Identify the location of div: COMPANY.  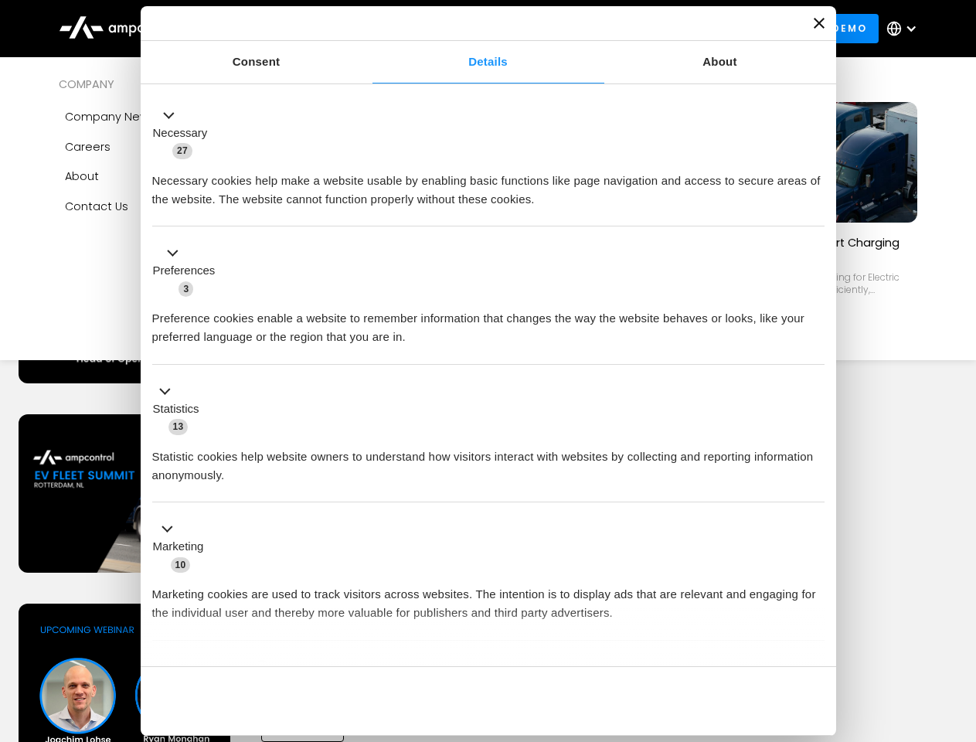
(155, 84).